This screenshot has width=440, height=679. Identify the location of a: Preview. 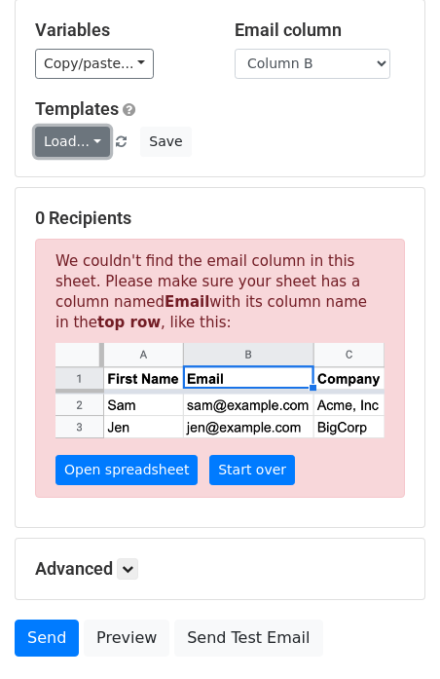
(127, 638).